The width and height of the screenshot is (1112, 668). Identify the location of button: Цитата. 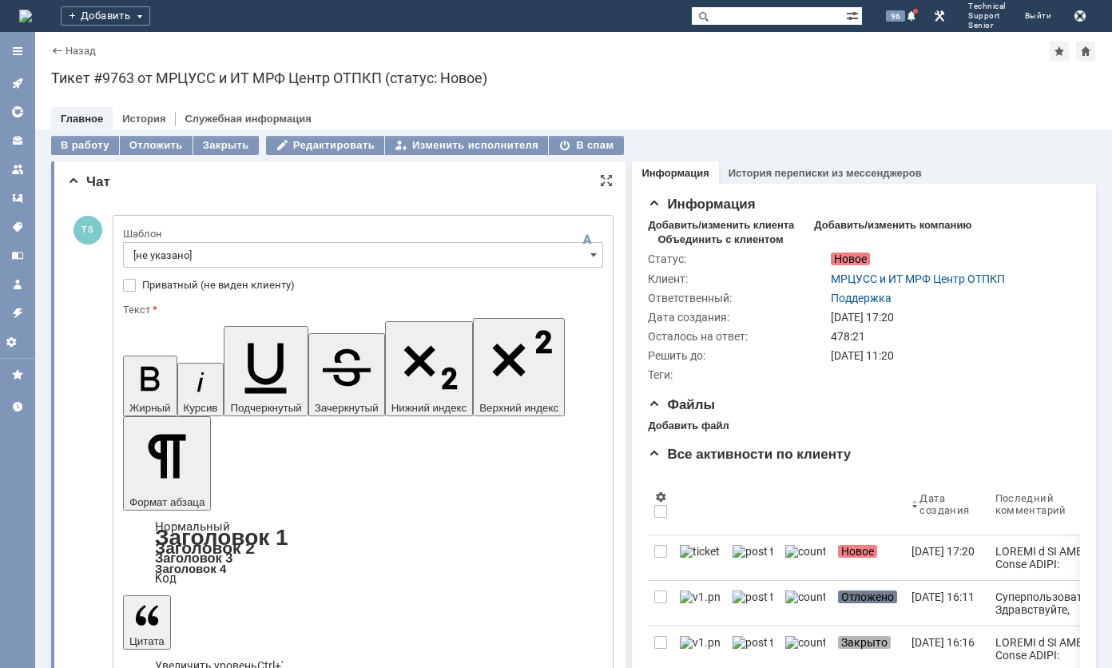
(147, 622).